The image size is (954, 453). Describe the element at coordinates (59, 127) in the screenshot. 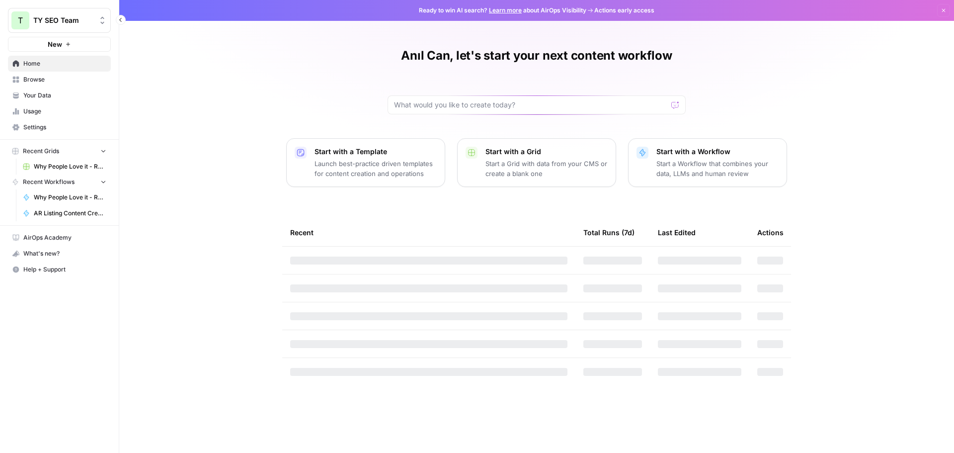

I see `a: Settings` at that location.